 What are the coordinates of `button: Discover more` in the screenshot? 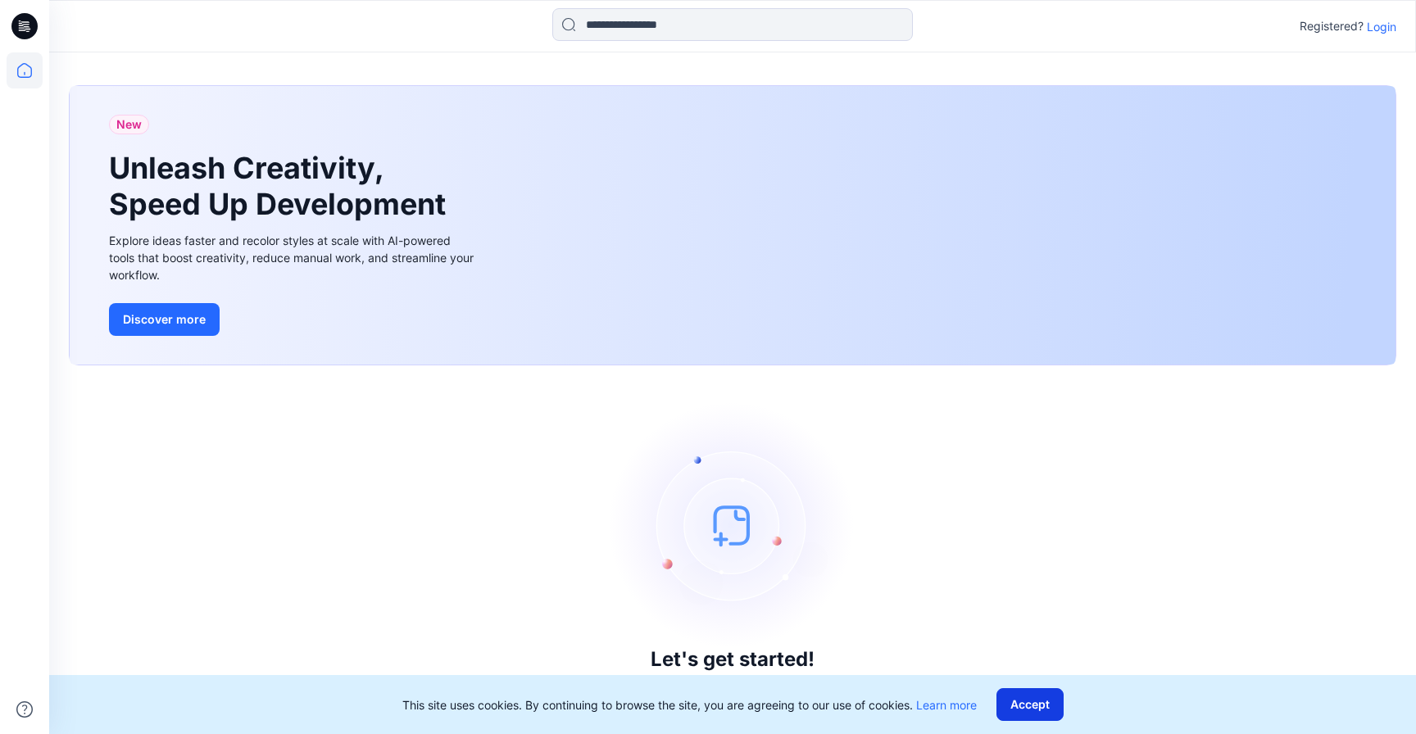 It's located at (164, 320).